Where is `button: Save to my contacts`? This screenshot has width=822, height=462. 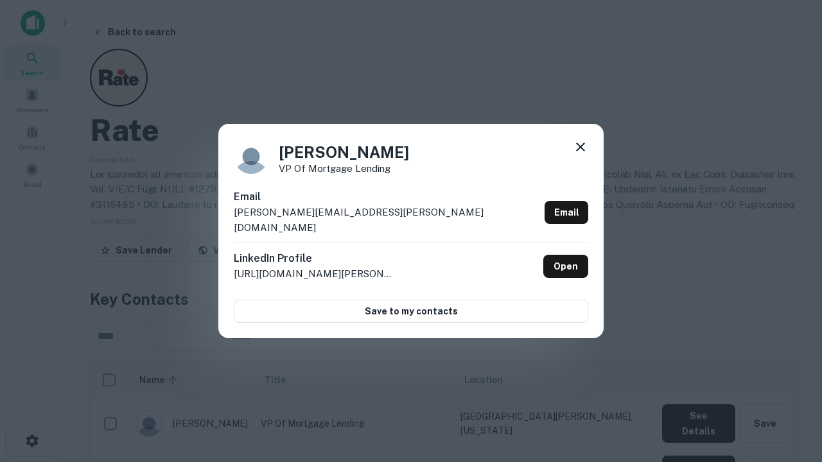
button: Save to my contacts is located at coordinates (411, 311).